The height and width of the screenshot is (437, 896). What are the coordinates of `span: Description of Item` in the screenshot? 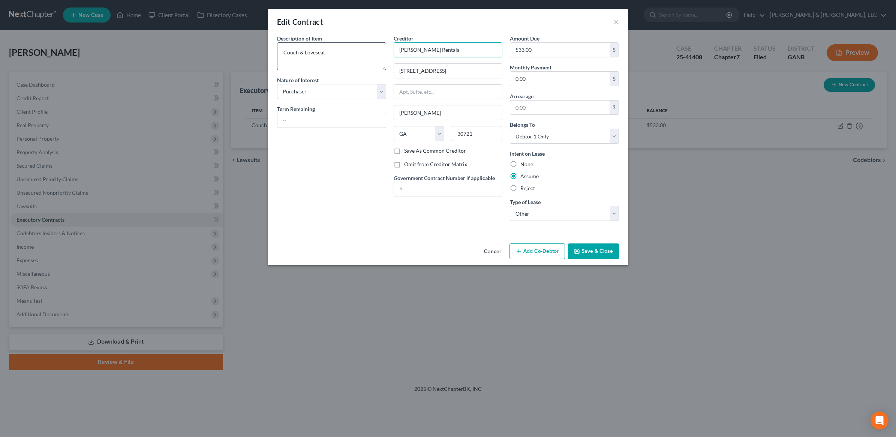 It's located at (300, 38).